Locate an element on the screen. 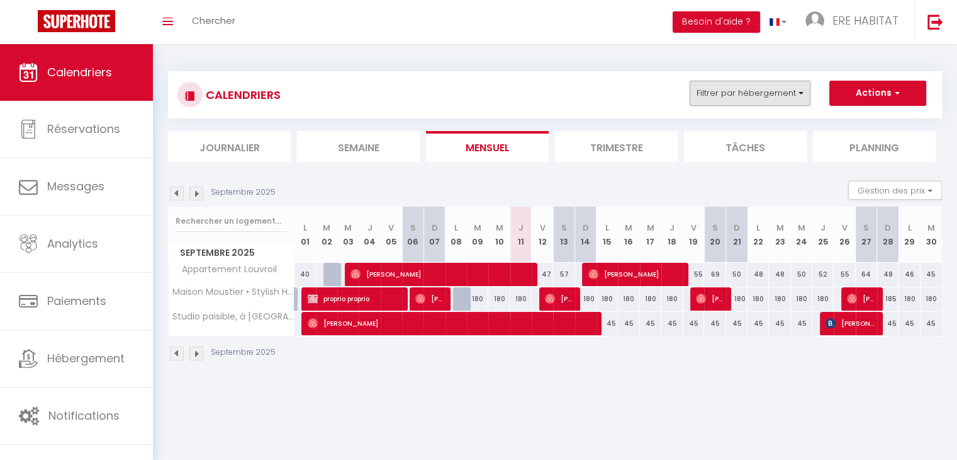 This screenshot has width=957, height=460. input: Rechercher un logement... is located at coordinates (231, 221).